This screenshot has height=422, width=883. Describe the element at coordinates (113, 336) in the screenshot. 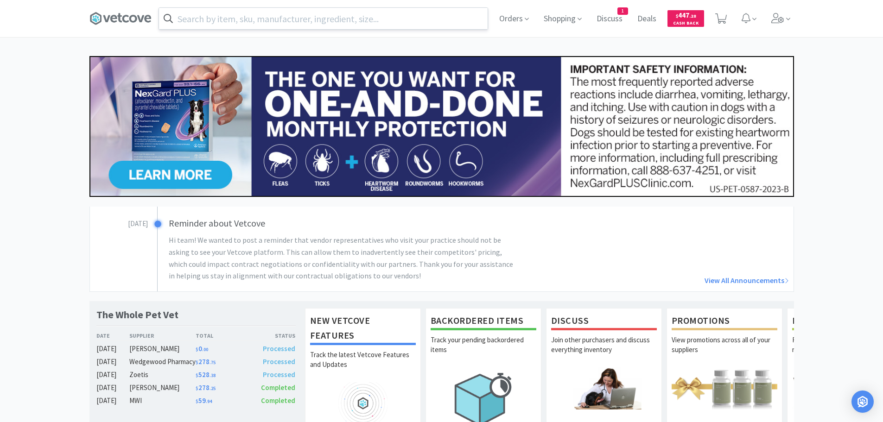

I see `div: Date` at that location.